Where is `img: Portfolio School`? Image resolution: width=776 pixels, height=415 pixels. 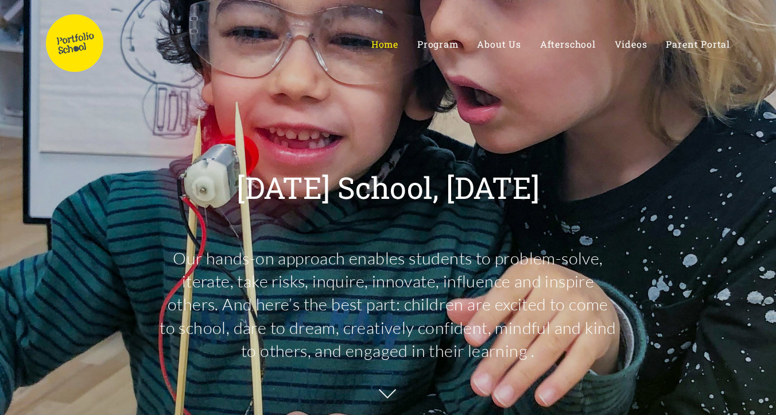
img: Portfolio School is located at coordinates (75, 43).